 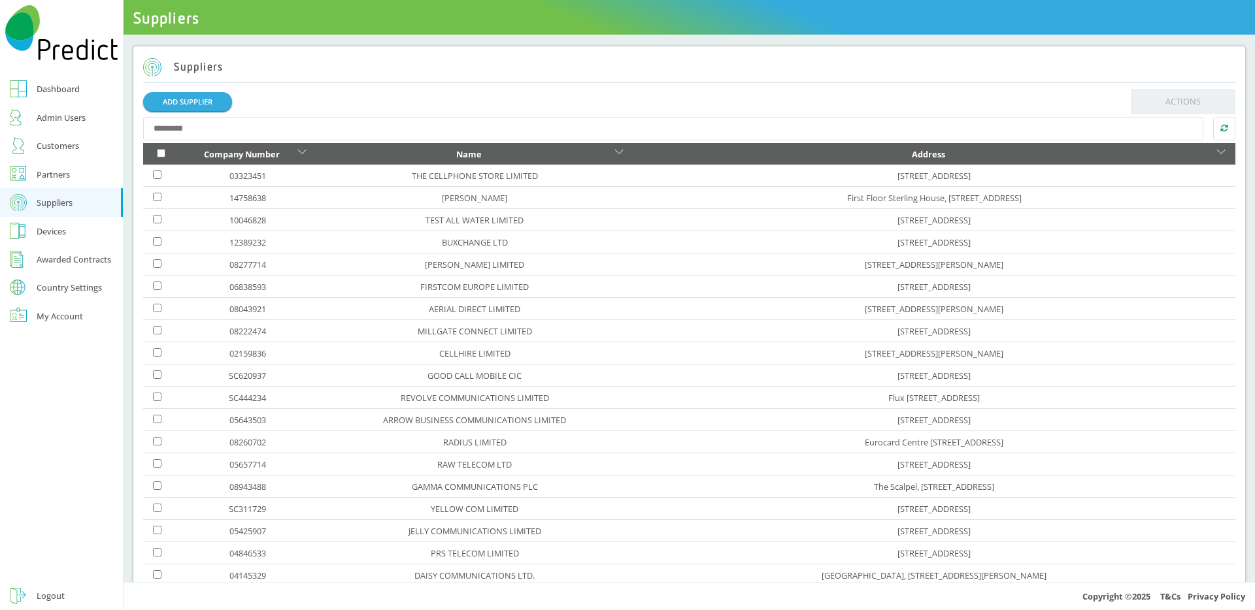 What do you see at coordinates (183, 67) in the screenshot?
I see `h2: Suppliers` at bounding box center [183, 67].